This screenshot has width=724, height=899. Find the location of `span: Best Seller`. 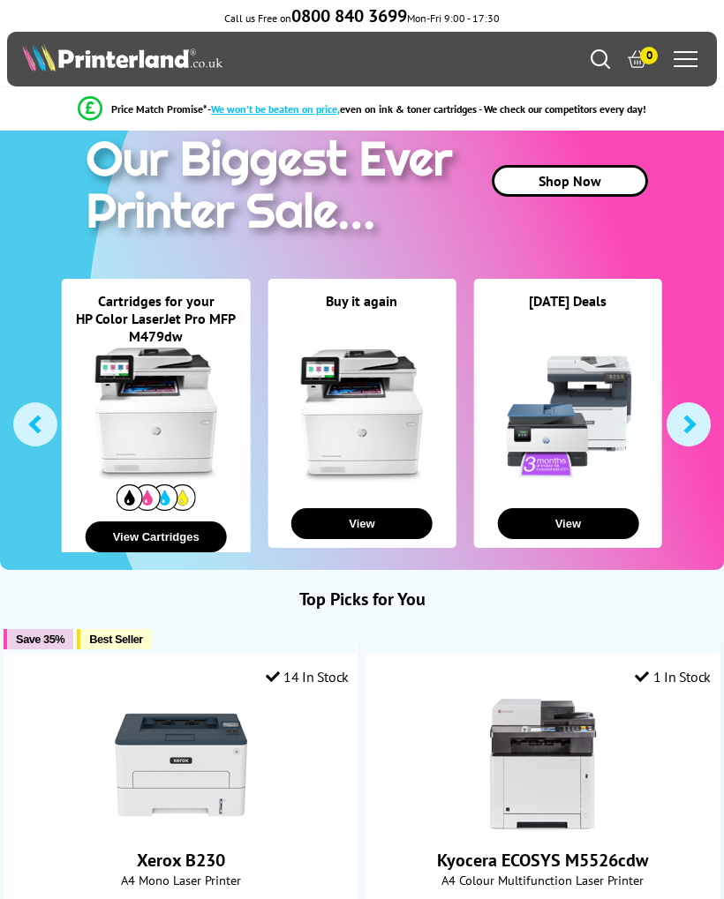

span: Best Seller is located at coordinates (116, 639).